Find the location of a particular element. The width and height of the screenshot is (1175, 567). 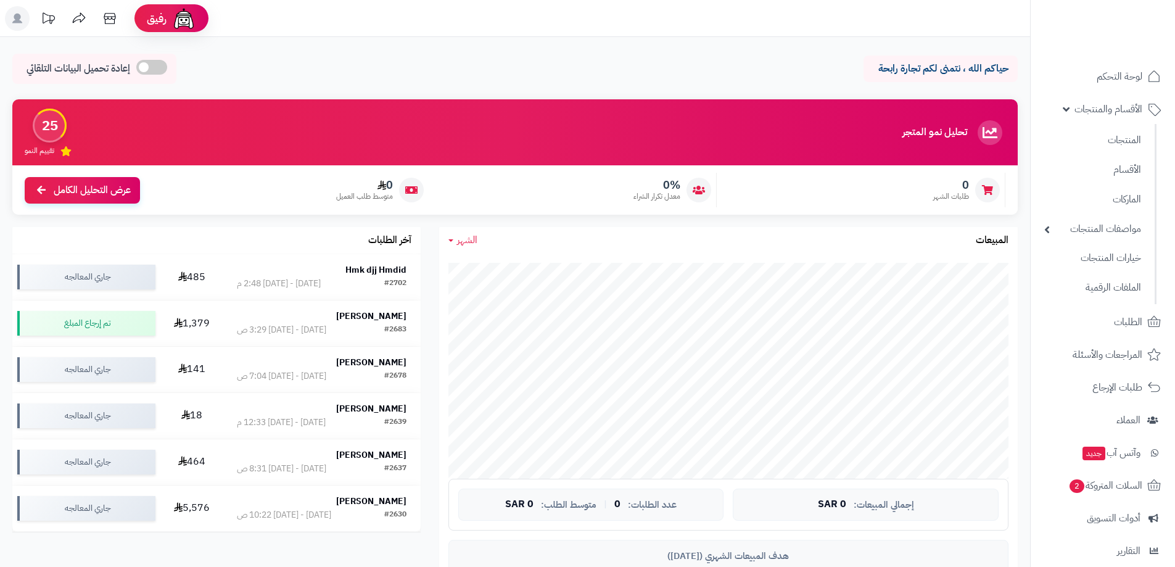

span: المراجعات والأسئلة is located at coordinates (1107, 355).